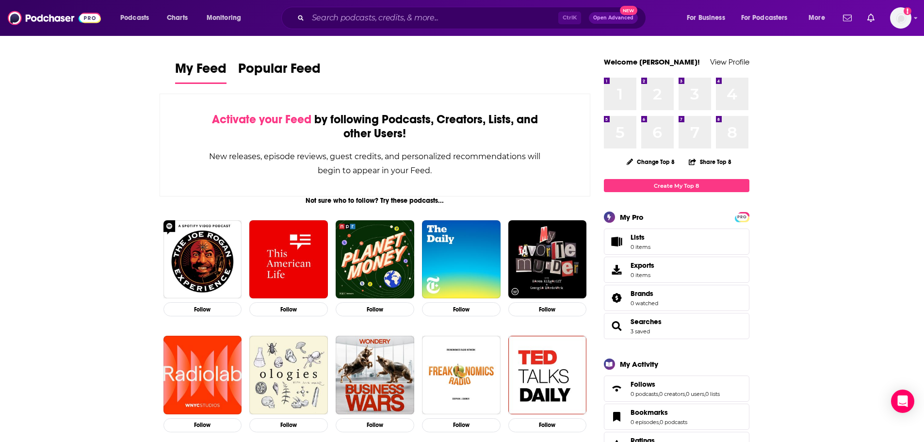  What do you see at coordinates (677, 270) in the screenshot?
I see `a: Exports` at bounding box center [677, 270].